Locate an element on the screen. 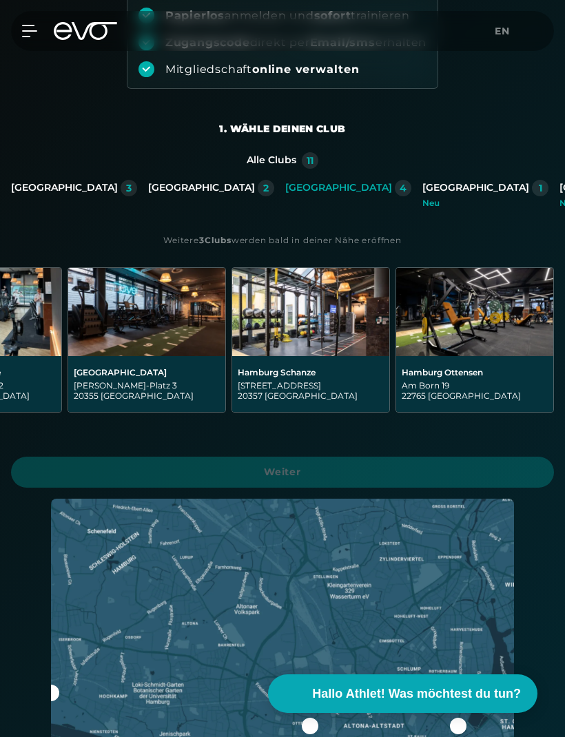 The width and height of the screenshot is (565, 737). div: 1 is located at coordinates (540, 188).